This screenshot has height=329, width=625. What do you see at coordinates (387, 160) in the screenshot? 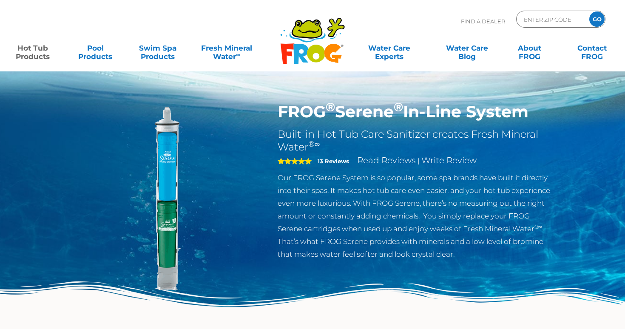
I see `a: Read Reviews` at bounding box center [387, 160].